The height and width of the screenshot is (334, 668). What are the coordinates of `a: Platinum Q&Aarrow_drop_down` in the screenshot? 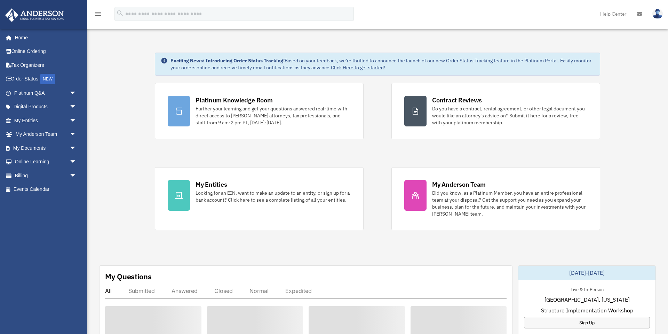 It's located at (46, 93).